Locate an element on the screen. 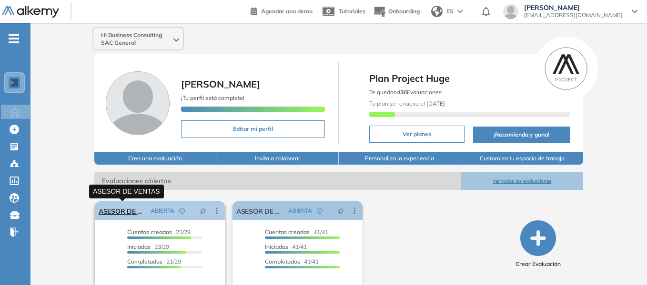  a: Agendar una demo is located at coordinates (281, 10).